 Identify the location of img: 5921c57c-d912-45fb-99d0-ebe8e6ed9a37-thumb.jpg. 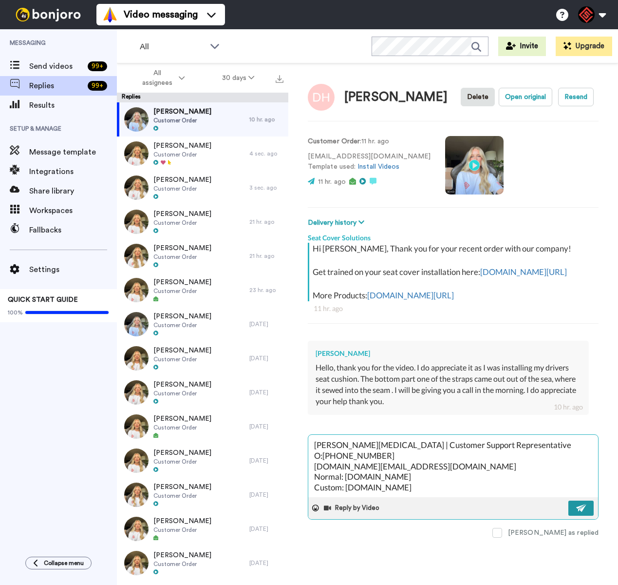
(136, 256).